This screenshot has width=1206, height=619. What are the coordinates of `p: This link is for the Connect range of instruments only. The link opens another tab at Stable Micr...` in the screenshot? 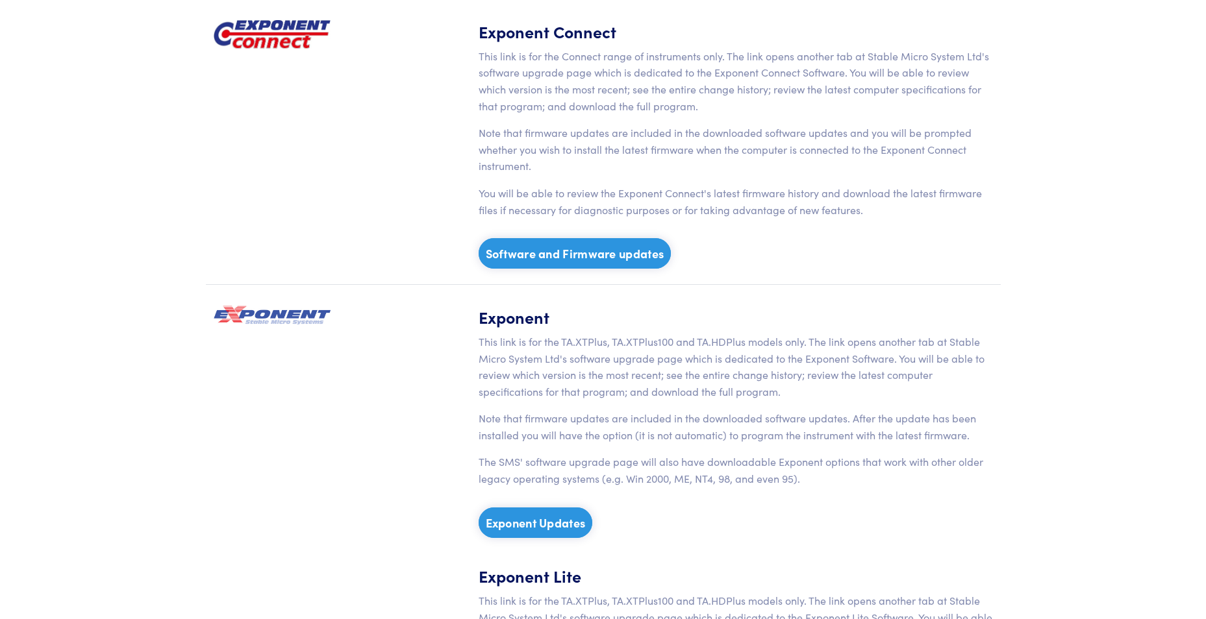 It's located at (736, 81).